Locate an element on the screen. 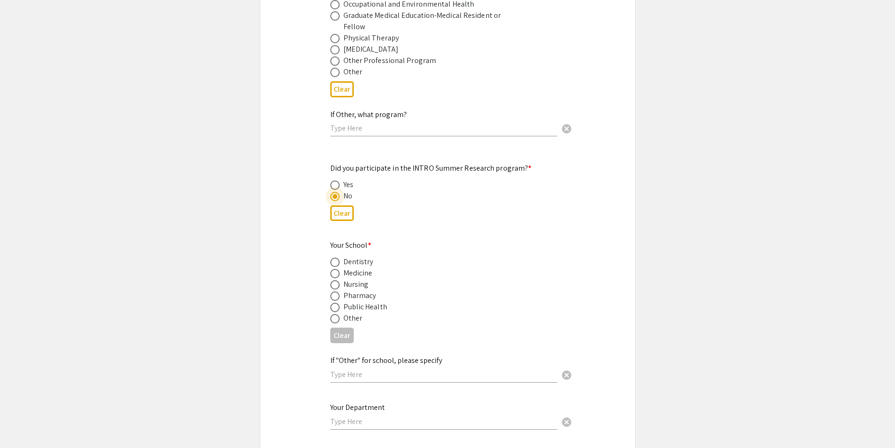 The width and height of the screenshot is (895, 448). mat-label: Your Department is located at coordinates (358, 407).